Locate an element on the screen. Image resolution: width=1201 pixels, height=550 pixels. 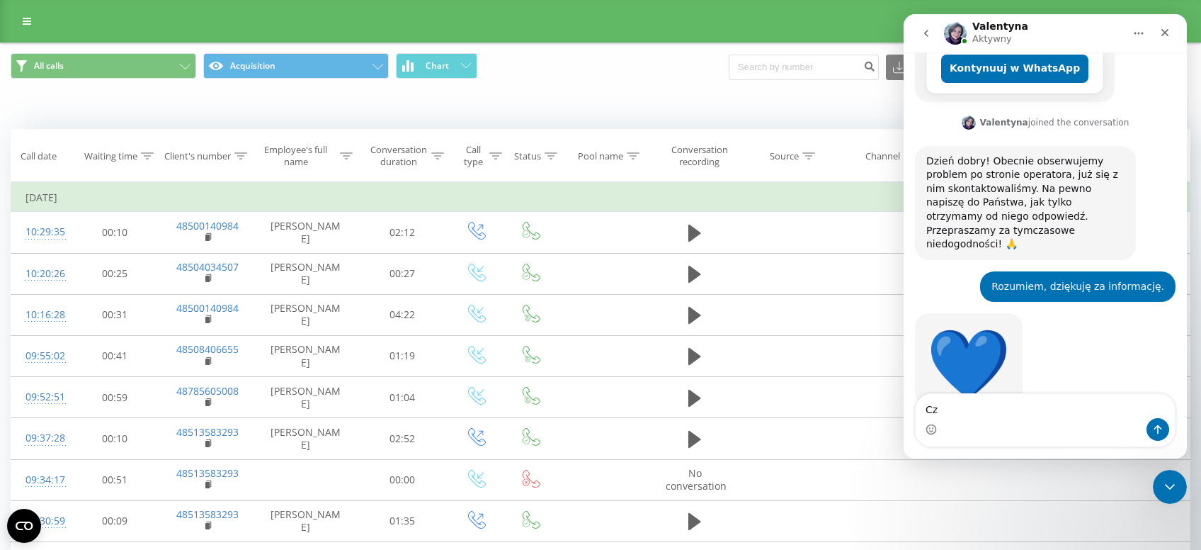
span: All calls is located at coordinates (49, 66).